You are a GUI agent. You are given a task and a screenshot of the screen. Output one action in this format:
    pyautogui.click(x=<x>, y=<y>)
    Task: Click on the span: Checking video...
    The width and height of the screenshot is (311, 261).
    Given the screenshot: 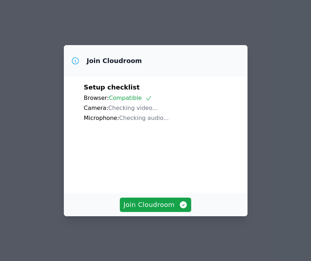 What is the action you would take?
    pyautogui.click(x=133, y=108)
    